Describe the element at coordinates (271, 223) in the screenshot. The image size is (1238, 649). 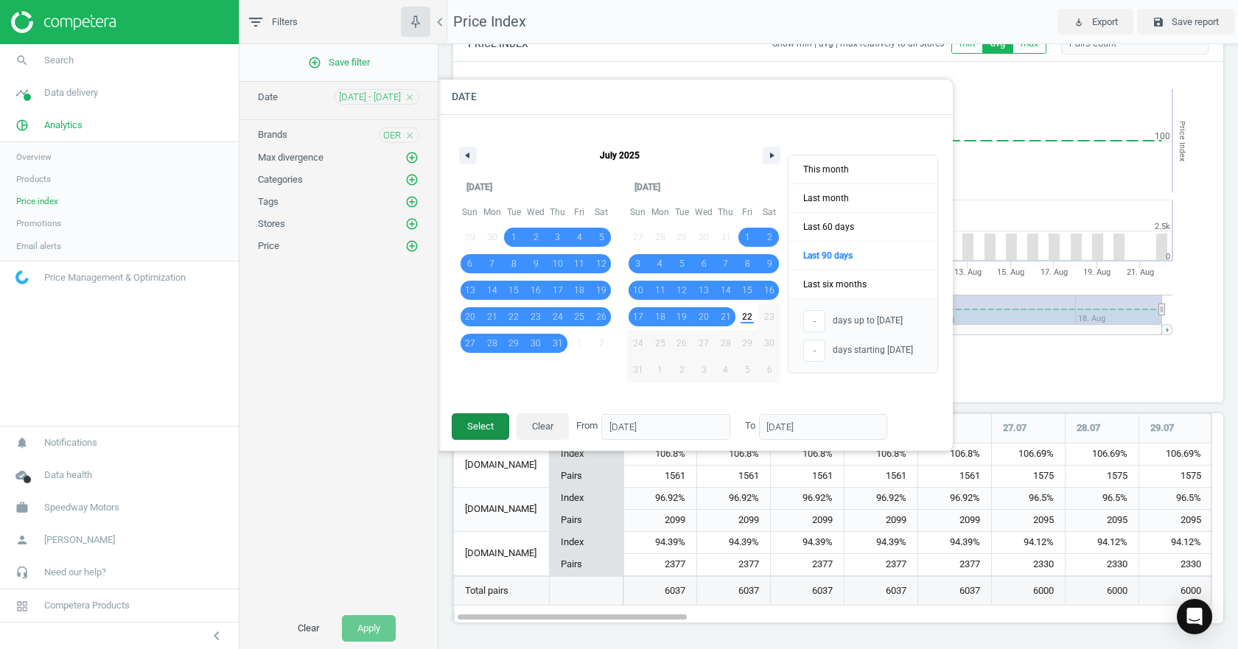
I see `span: Stores` at that location.